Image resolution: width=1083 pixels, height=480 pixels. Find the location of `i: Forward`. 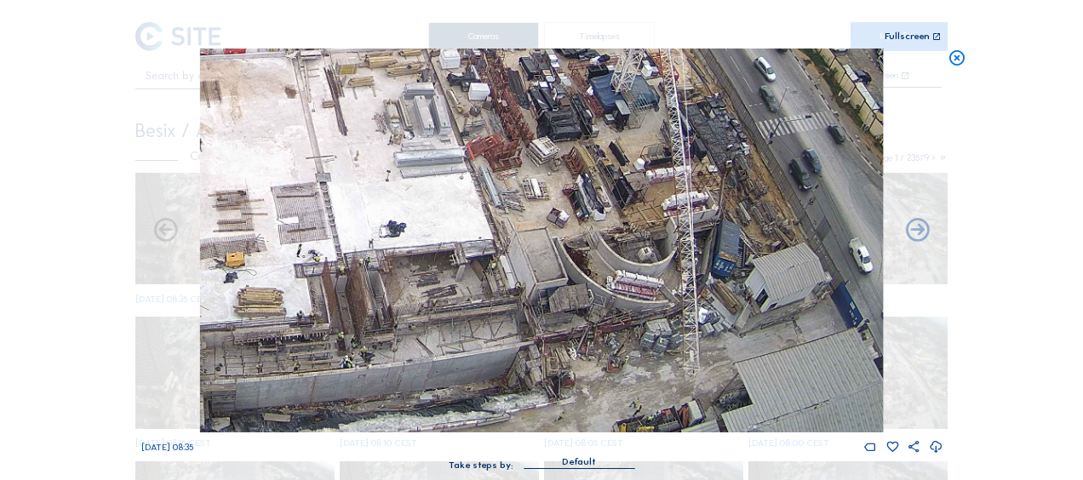

i: Forward is located at coordinates (165, 231).